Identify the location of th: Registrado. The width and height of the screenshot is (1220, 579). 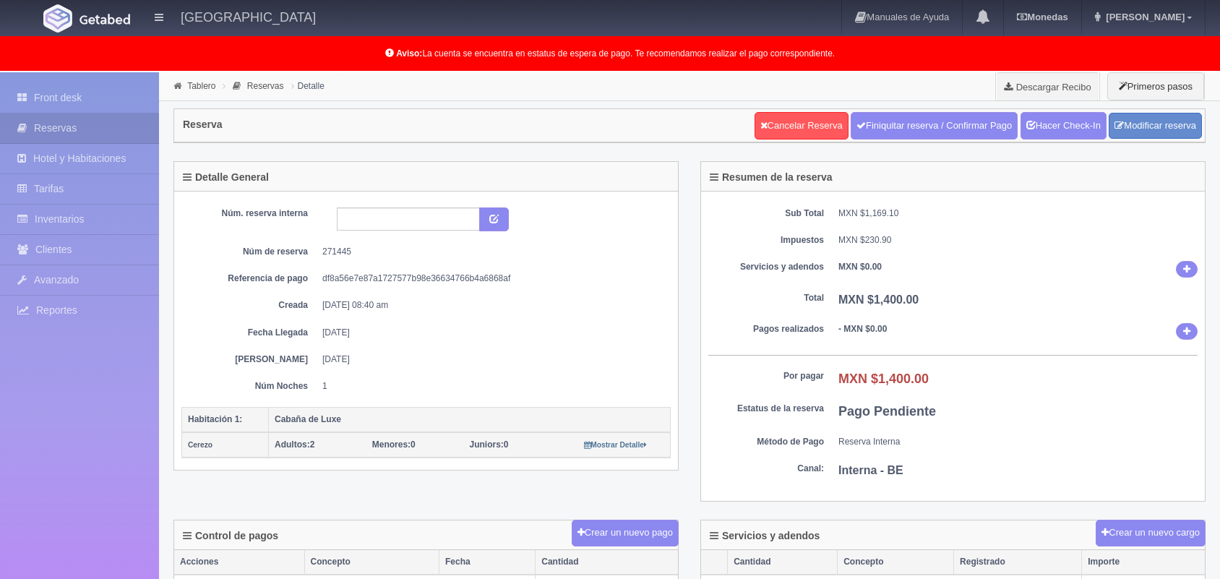
(1018, 562).